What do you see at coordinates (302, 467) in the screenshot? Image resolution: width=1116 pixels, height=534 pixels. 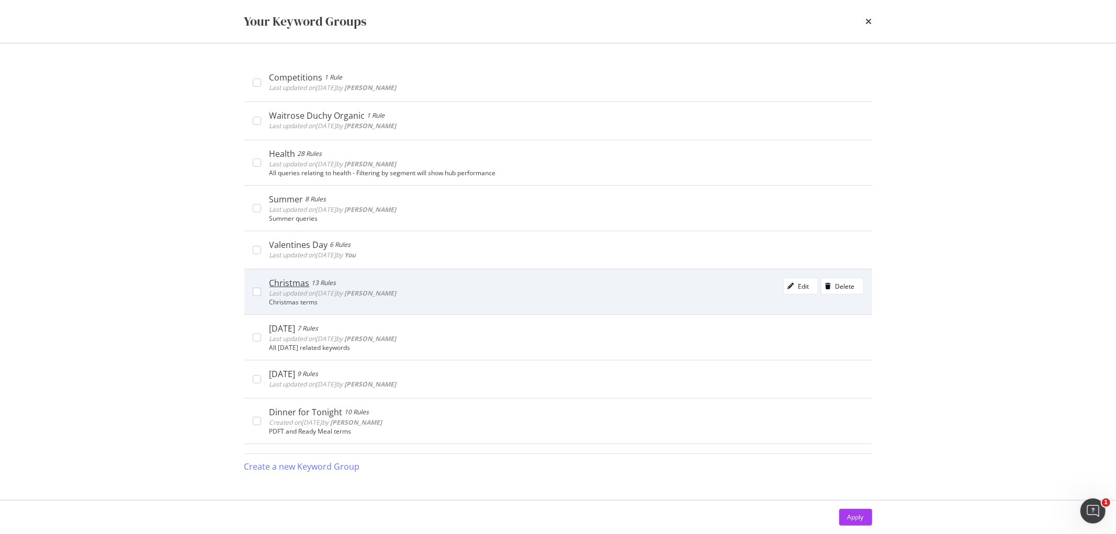 I see `div: Create a new Keyword Group` at bounding box center [302, 467].